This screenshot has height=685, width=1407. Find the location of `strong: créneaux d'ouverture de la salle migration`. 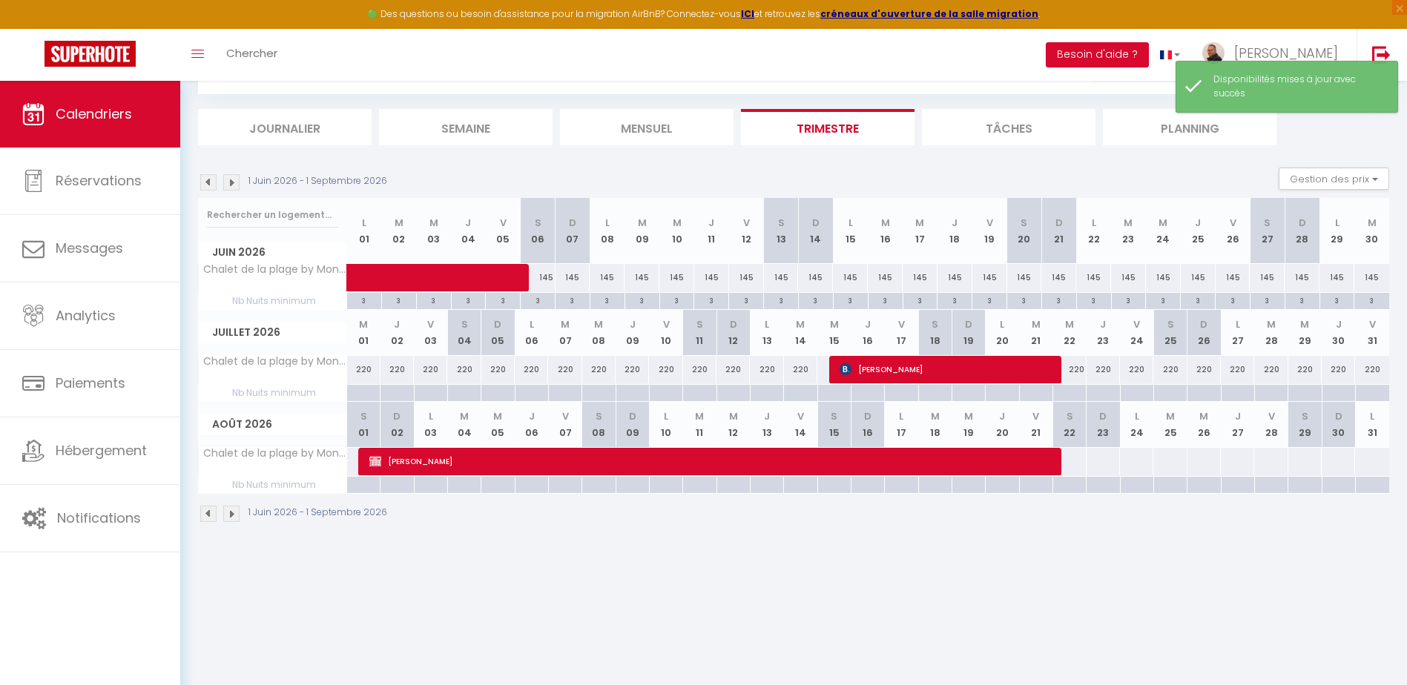

strong: créneaux d'ouverture de la salle migration is located at coordinates (929, 13).